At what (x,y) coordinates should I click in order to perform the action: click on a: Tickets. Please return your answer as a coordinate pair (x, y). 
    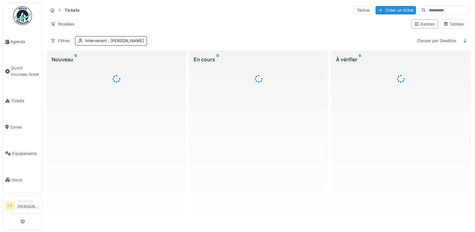
    Looking at the image, I should click on (23, 100).